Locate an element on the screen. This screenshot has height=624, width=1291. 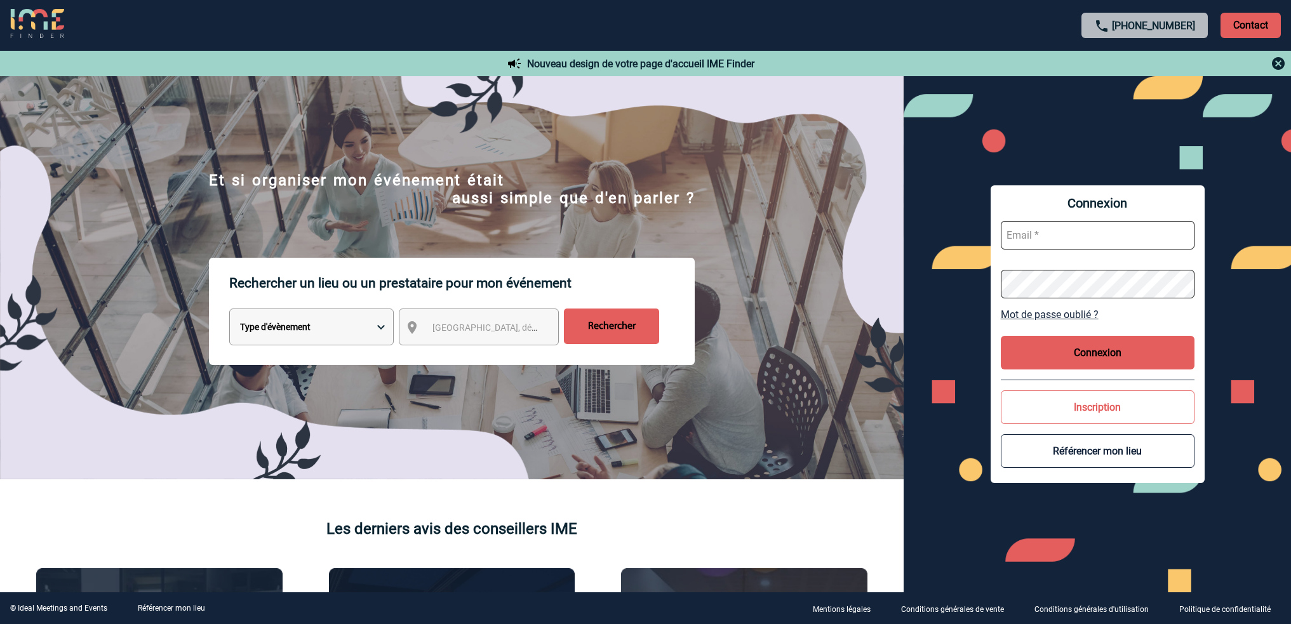
p: Contact is located at coordinates (1251, 25).